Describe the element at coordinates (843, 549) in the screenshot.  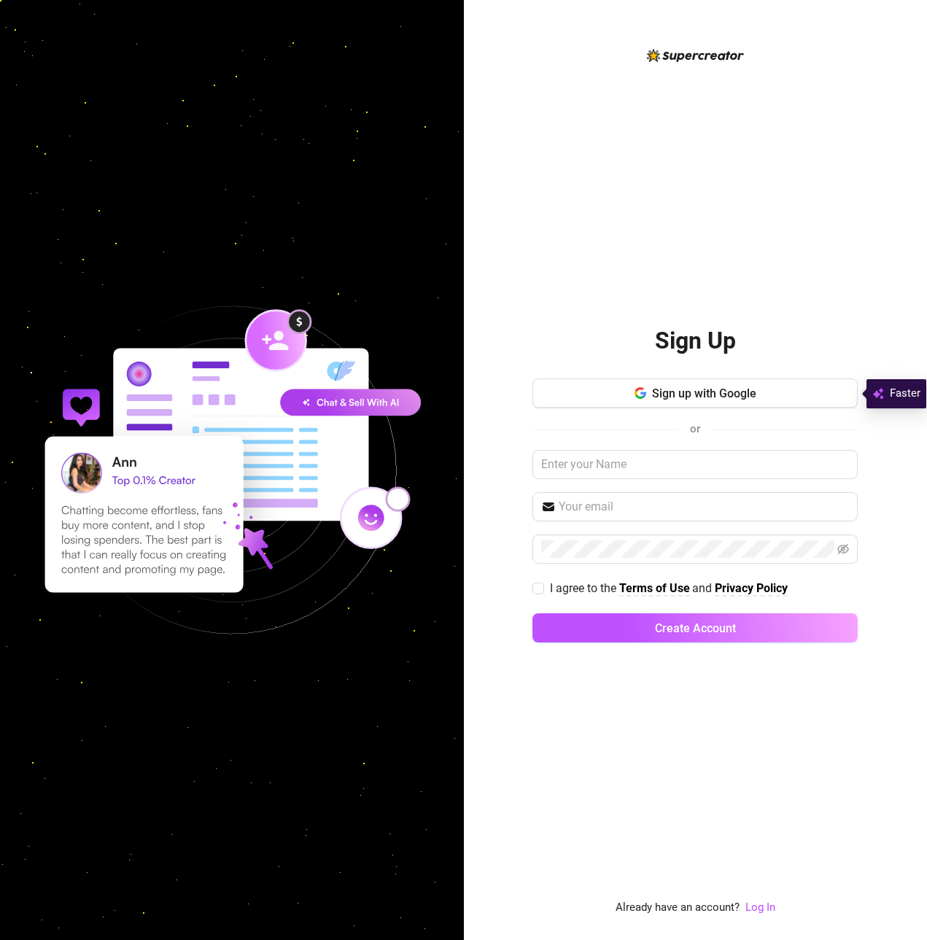
I see `span: eye-invisible` at that location.